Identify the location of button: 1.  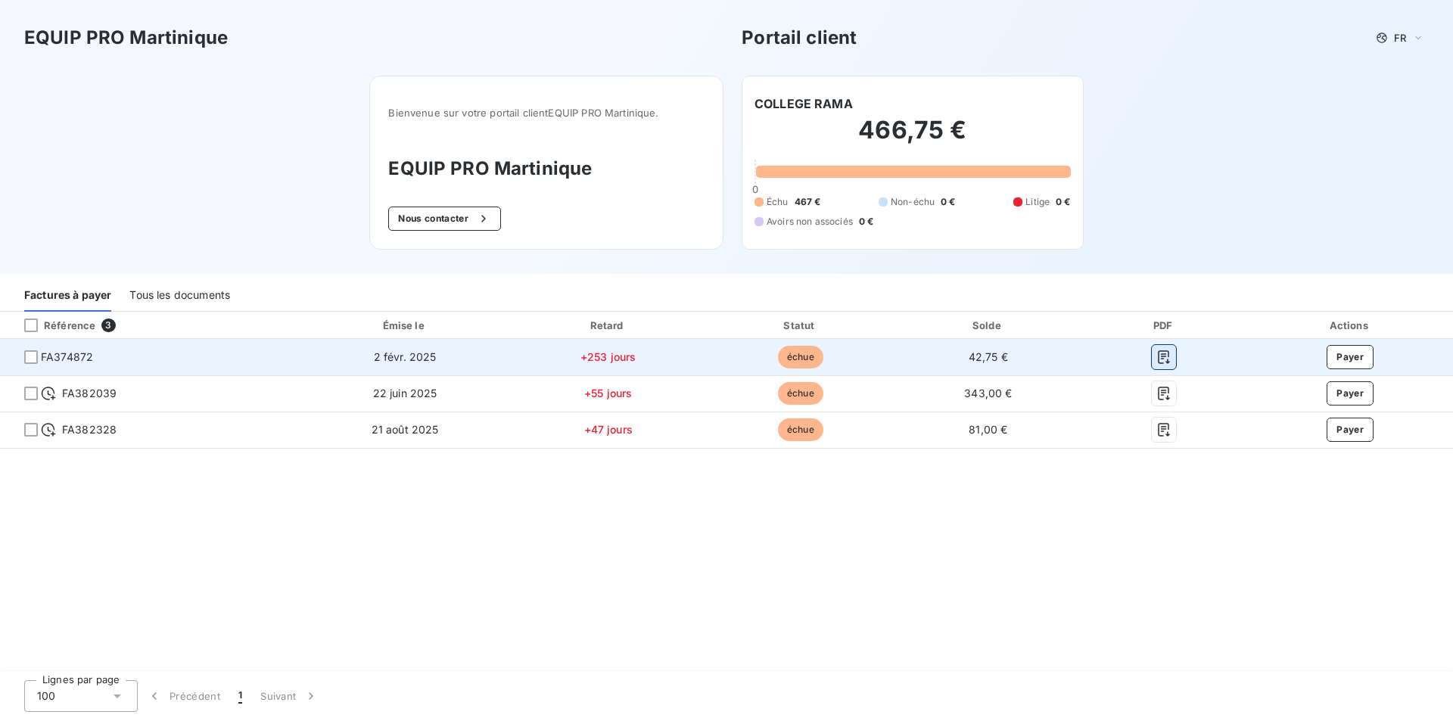
(240, 696).